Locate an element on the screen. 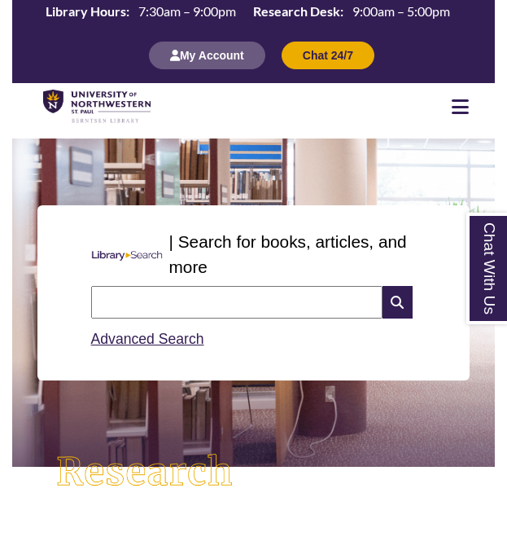 This screenshot has width=507, height=541. img: Research is located at coordinates (145, 471).